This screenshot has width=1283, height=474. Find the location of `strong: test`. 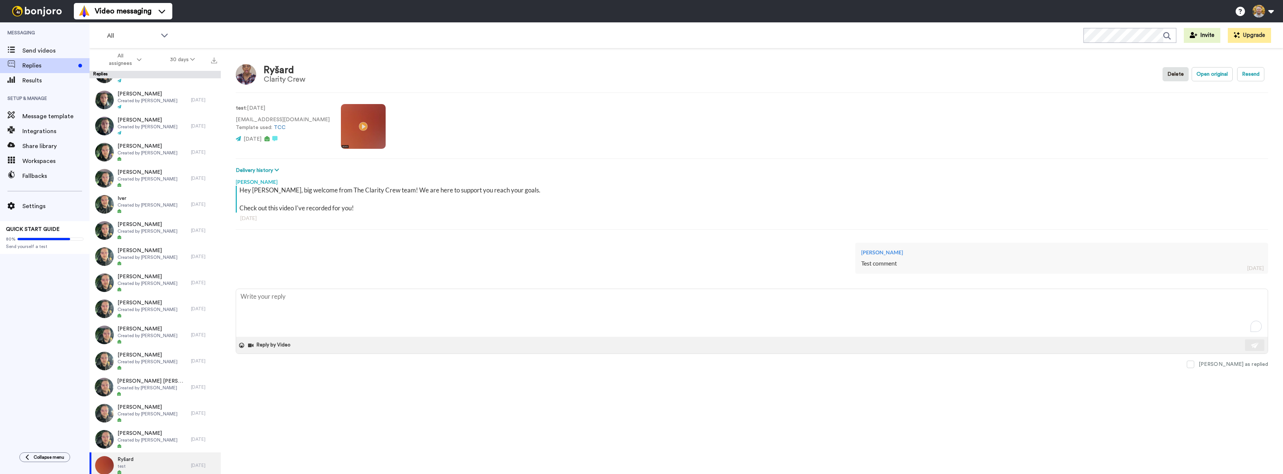

strong: test is located at coordinates (241, 108).